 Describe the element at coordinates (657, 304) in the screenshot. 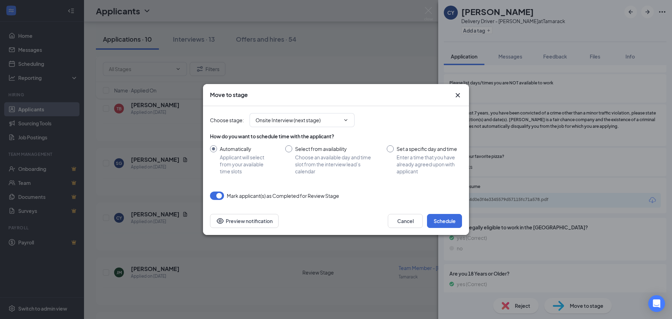

I see `div: Open Intercom Messenger` at that location.